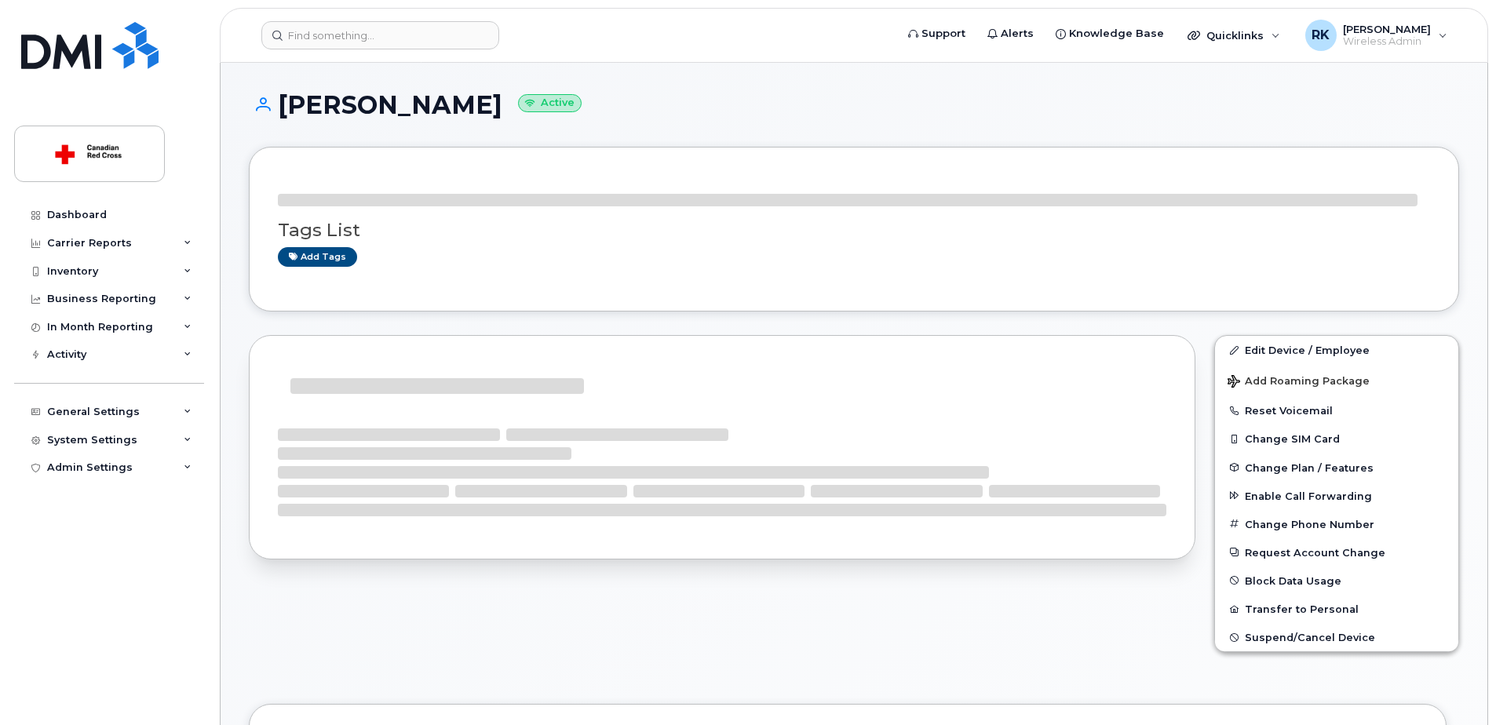 The width and height of the screenshot is (1496, 725). I want to click on a: Add tags, so click(317, 257).